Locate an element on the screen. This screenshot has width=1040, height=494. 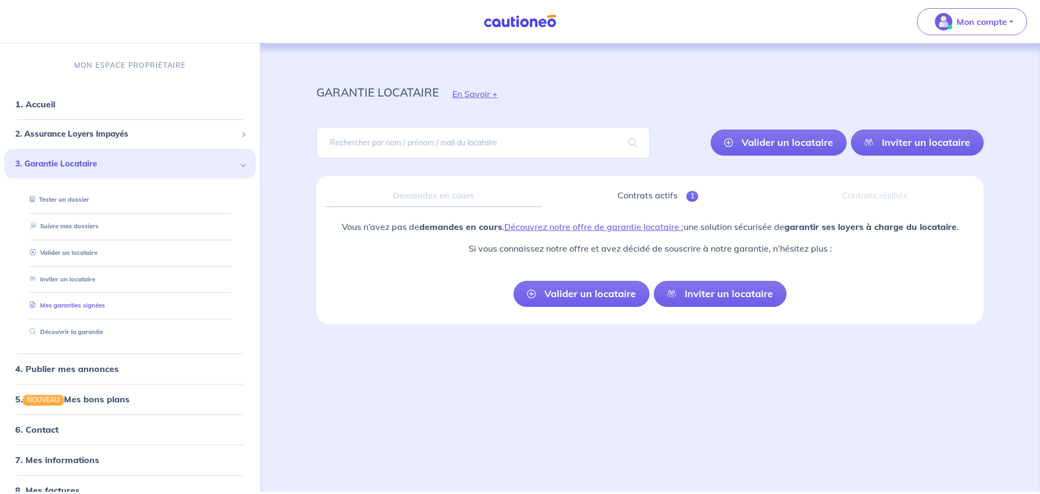
div: Découvrir la garantie is located at coordinates (130, 332).